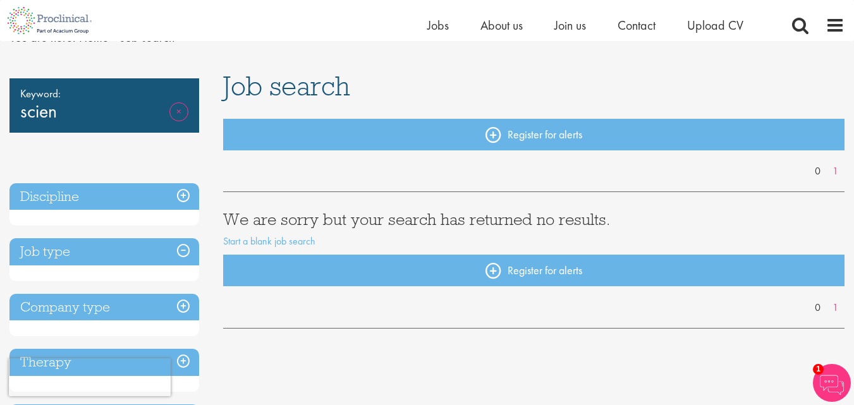 This screenshot has height=405, width=854. What do you see at coordinates (104, 252) in the screenshot?
I see `div: Job type` at bounding box center [104, 252].